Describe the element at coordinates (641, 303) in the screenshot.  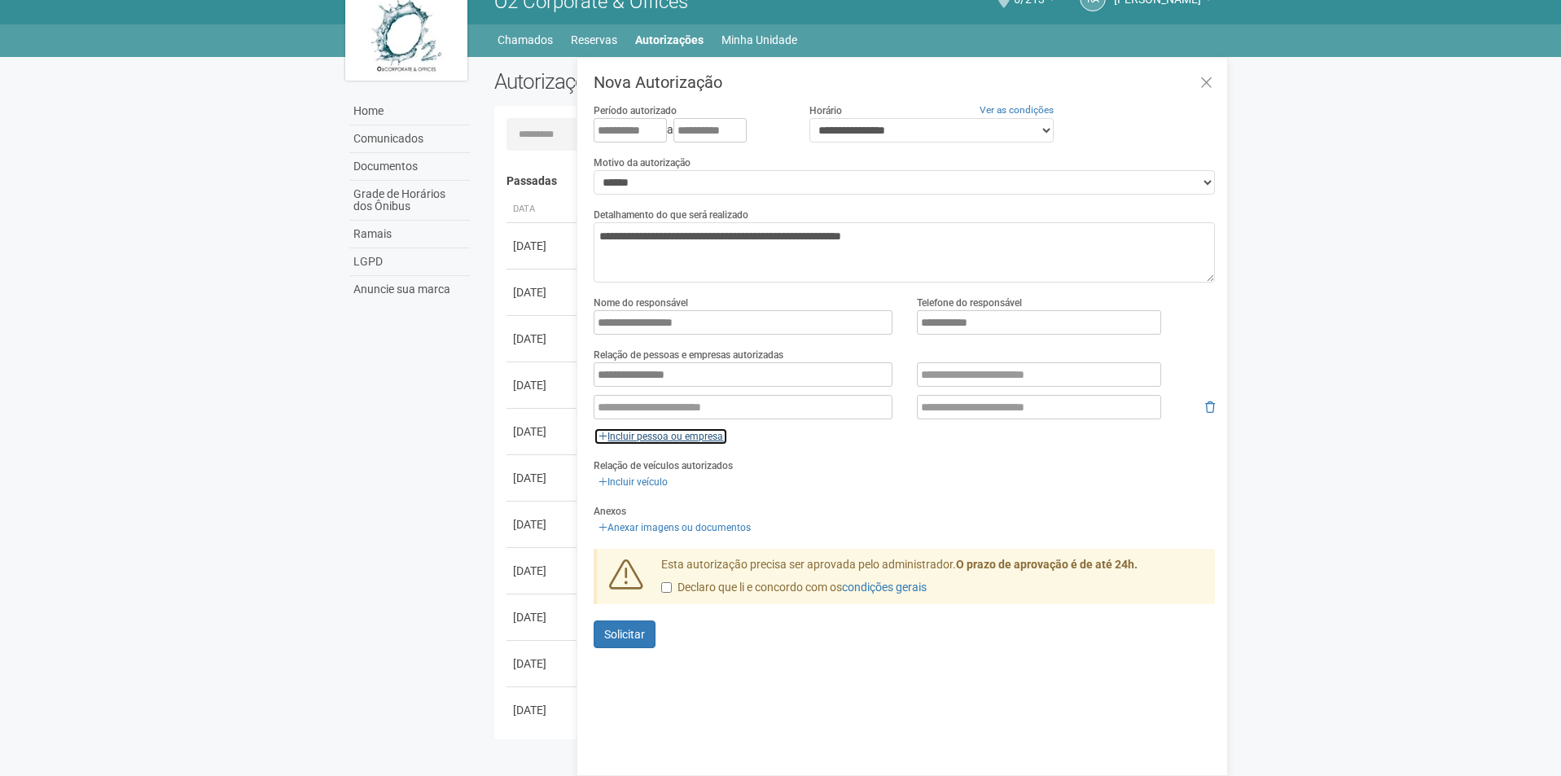
I see `label: Nome do responsável` at that location.